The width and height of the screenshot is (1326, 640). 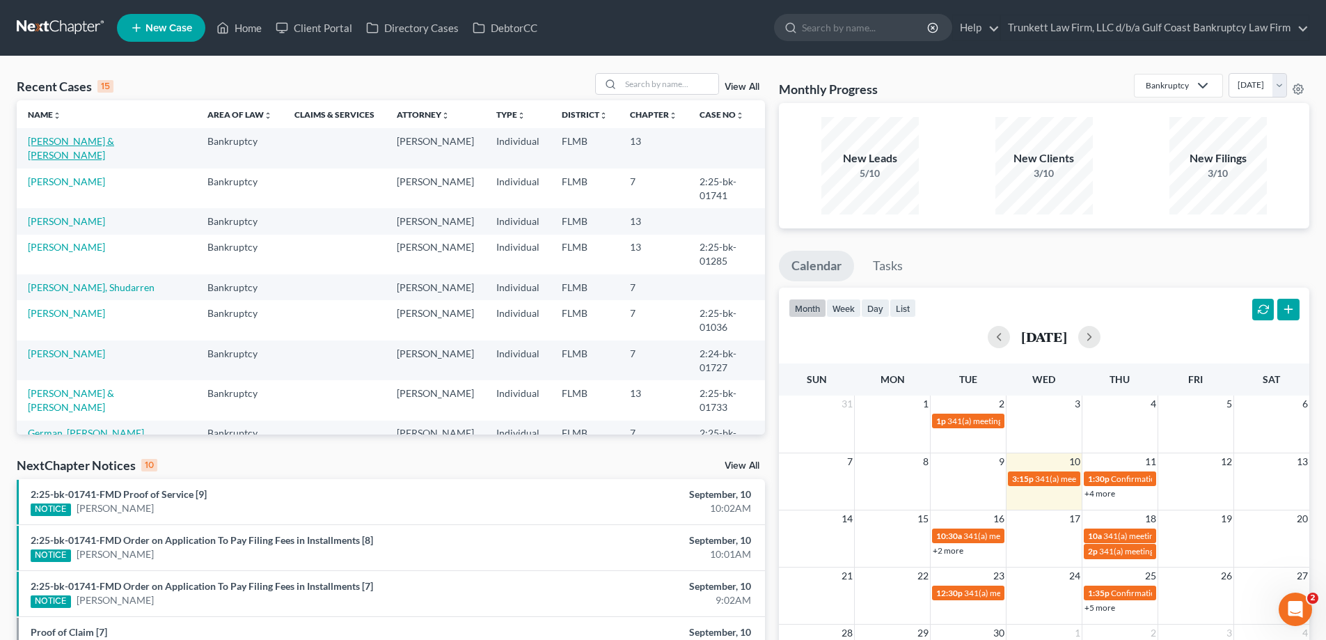 I want to click on a: 2:25-bk-01741-FMD Proof of Service [9], so click(x=118, y=494).